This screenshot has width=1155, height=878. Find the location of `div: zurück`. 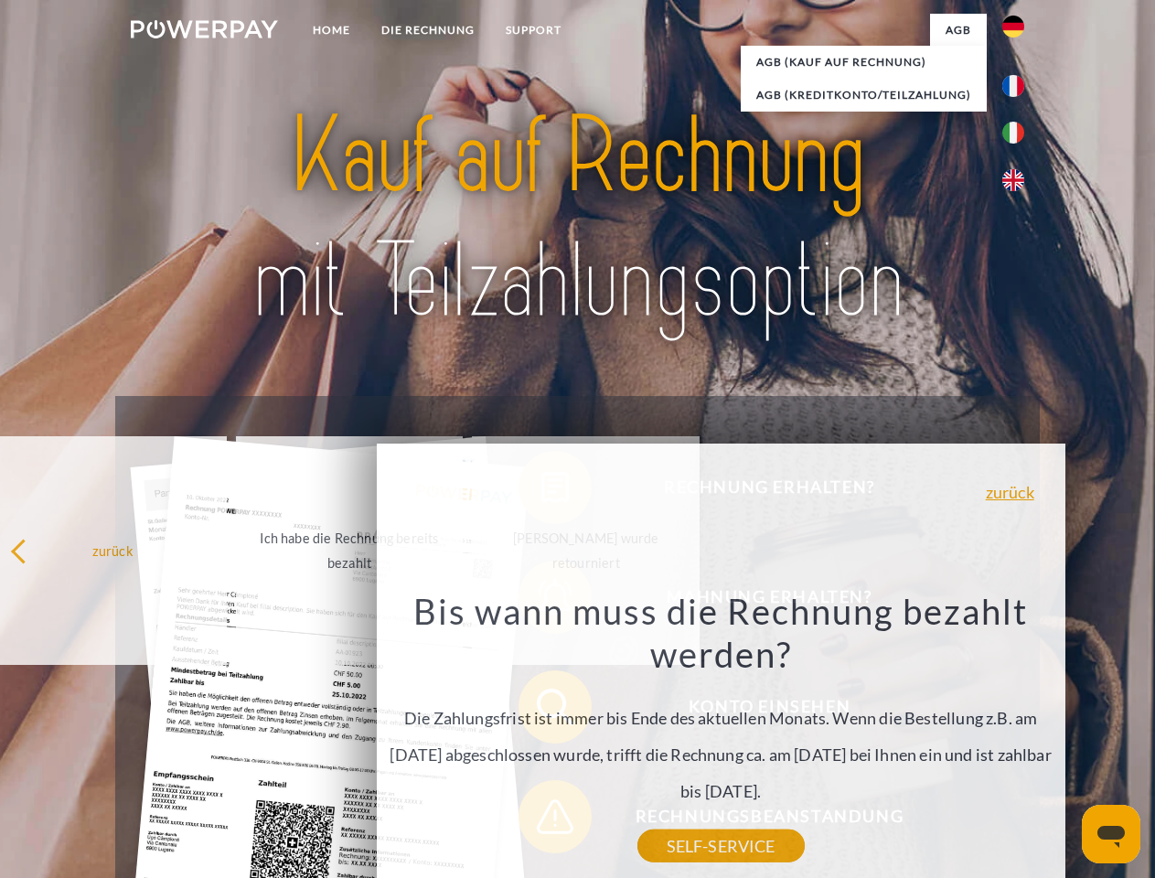

div: zurück is located at coordinates (113, 550).